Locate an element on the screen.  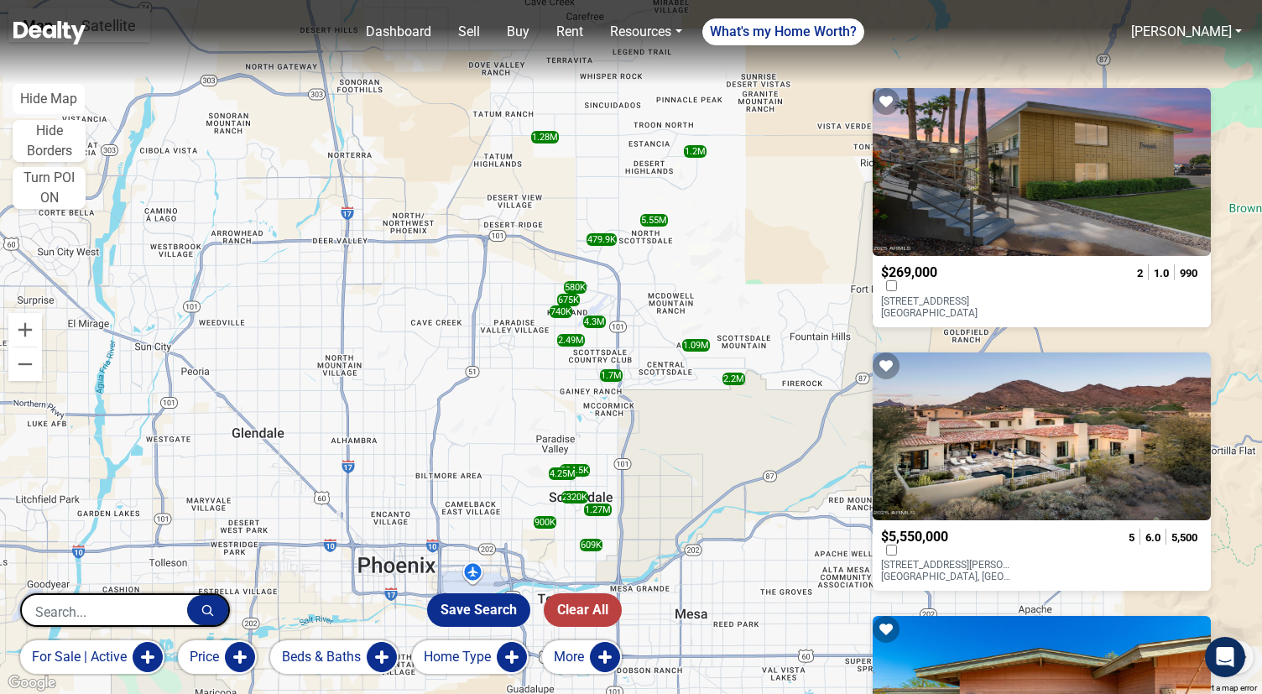
span: $5,550,000 is located at coordinates (915, 536).